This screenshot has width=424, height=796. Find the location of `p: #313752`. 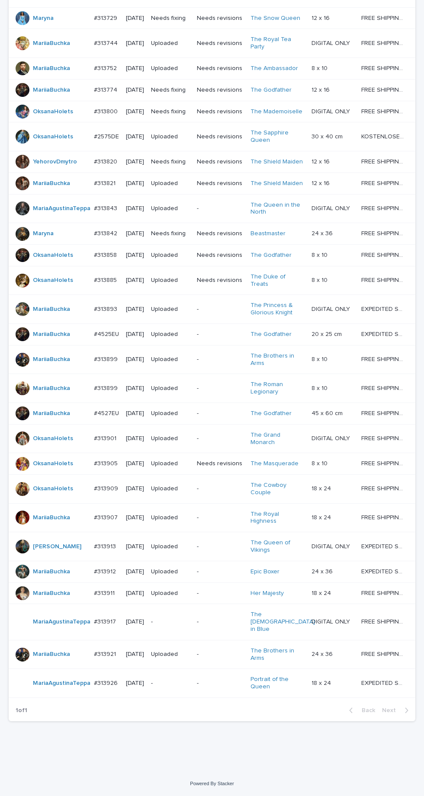

p: #313752 is located at coordinates (106, 67).